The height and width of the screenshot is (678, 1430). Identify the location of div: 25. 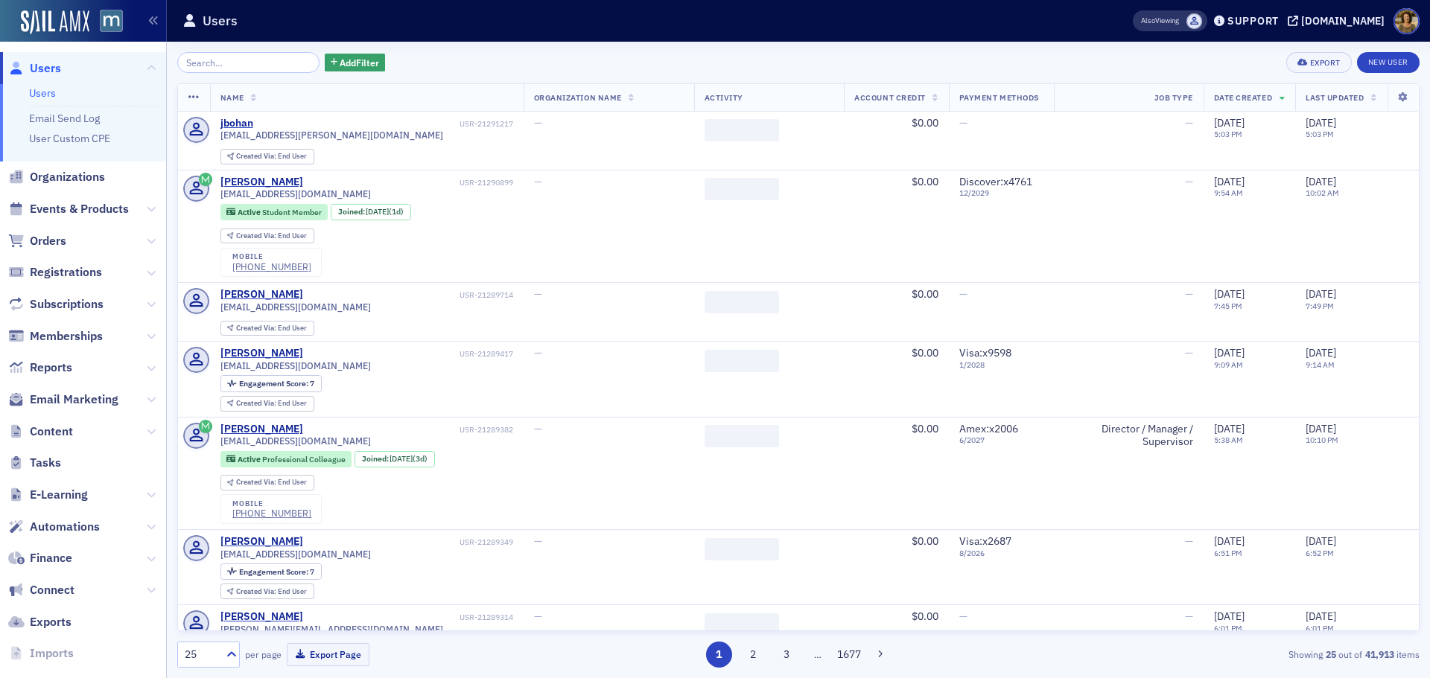
(201, 654).